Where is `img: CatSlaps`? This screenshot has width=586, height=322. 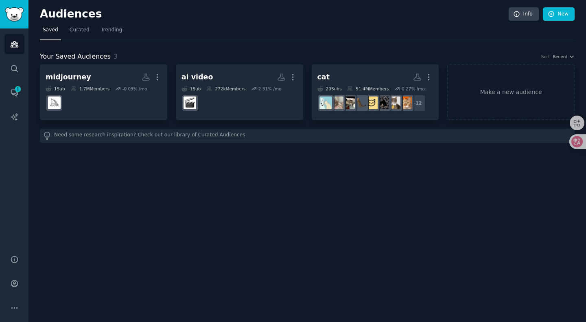
img: CatSlaps is located at coordinates (325, 102).